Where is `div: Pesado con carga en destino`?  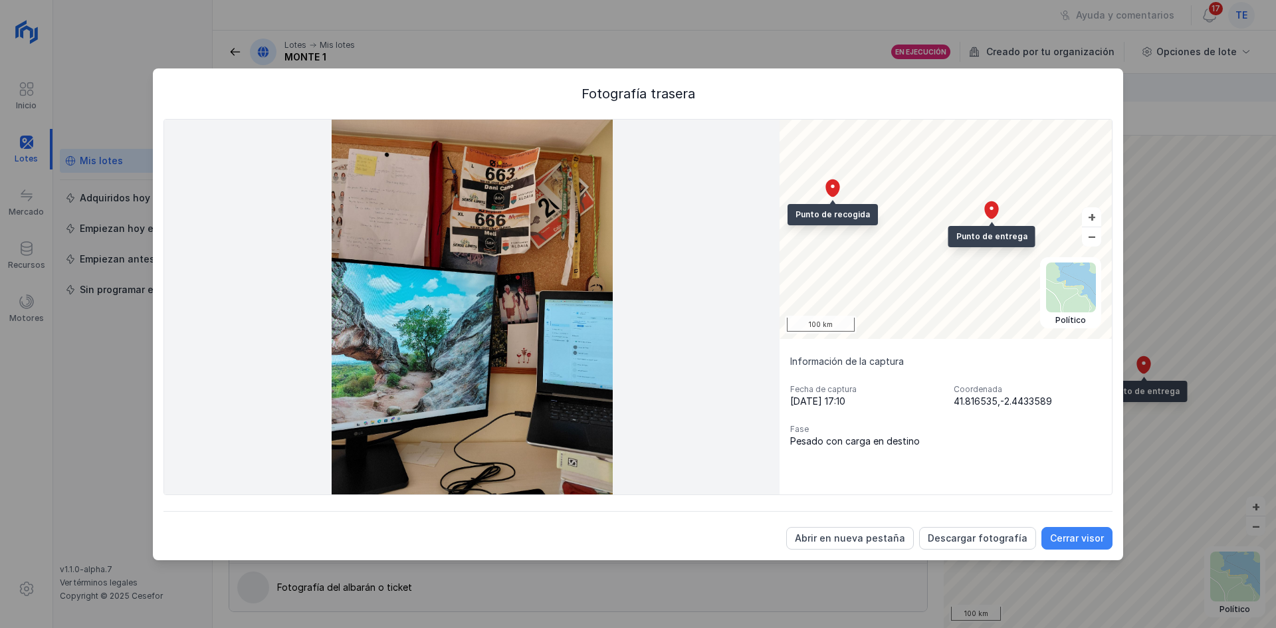
div: Pesado con carga en destino is located at coordinates (864, 441).